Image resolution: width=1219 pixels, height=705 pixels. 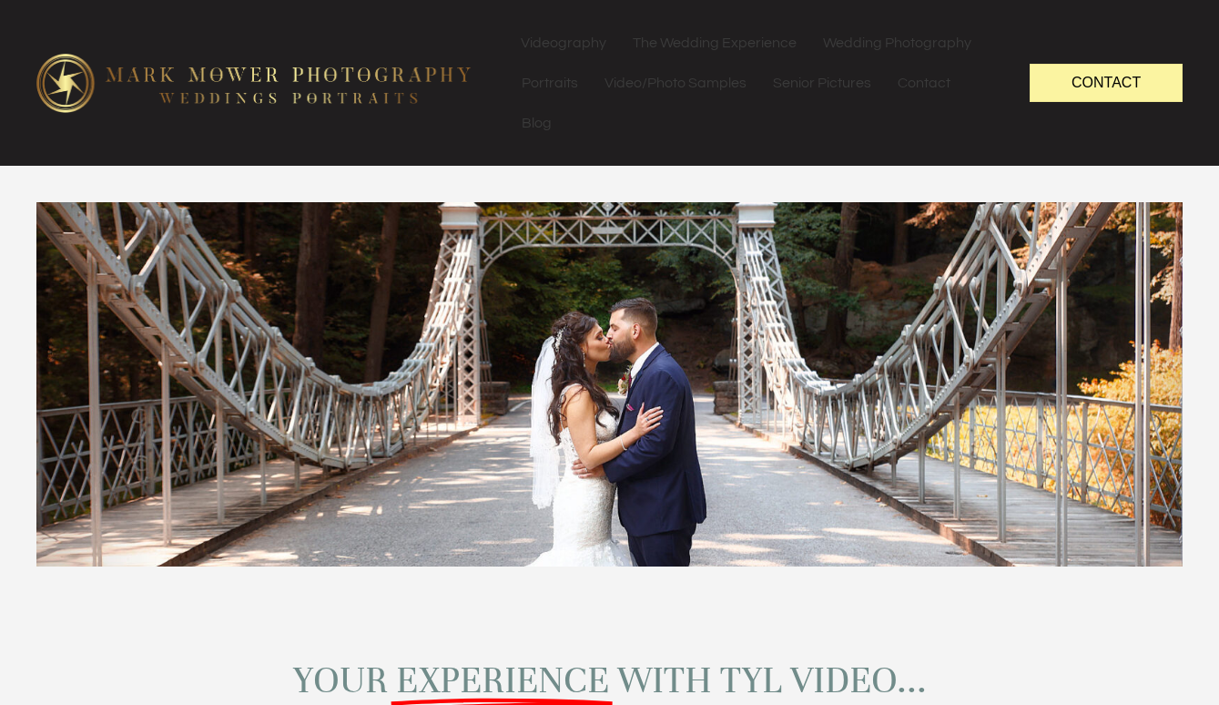 What do you see at coordinates (564, 43) in the screenshot?
I see `a: Videography` at bounding box center [564, 43].